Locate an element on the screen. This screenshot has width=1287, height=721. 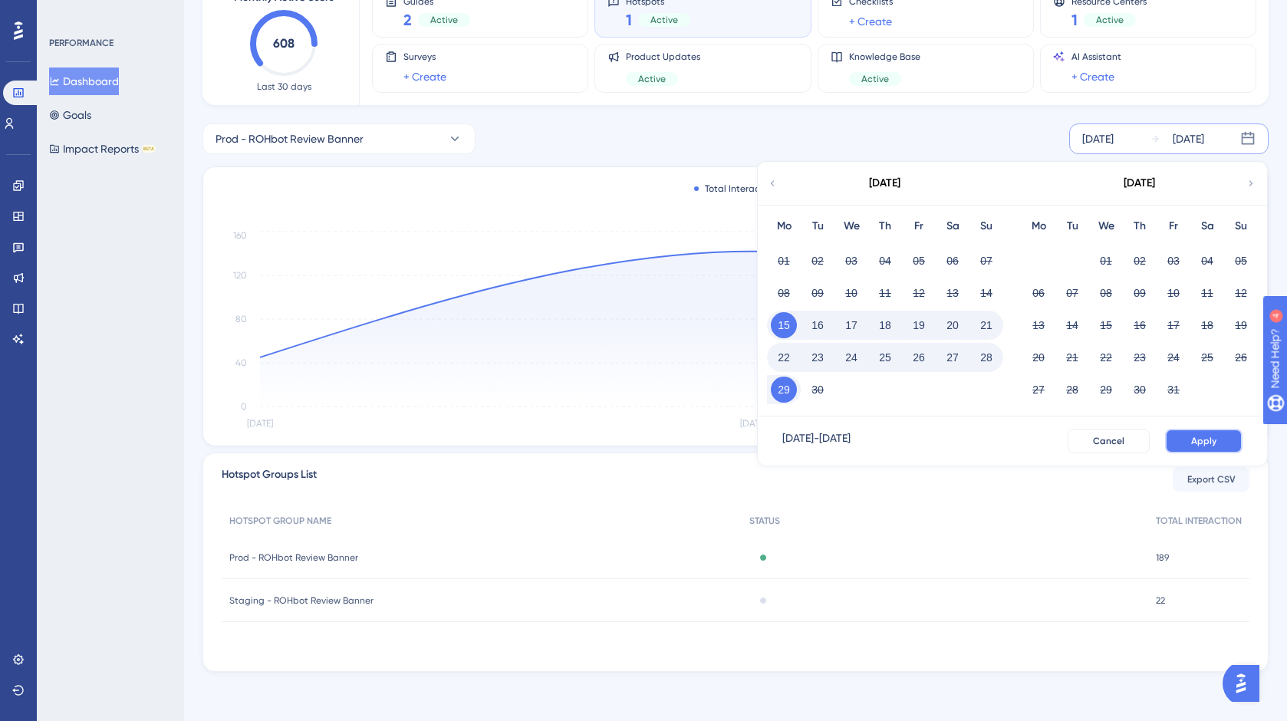
div: BETA is located at coordinates (149, 149).